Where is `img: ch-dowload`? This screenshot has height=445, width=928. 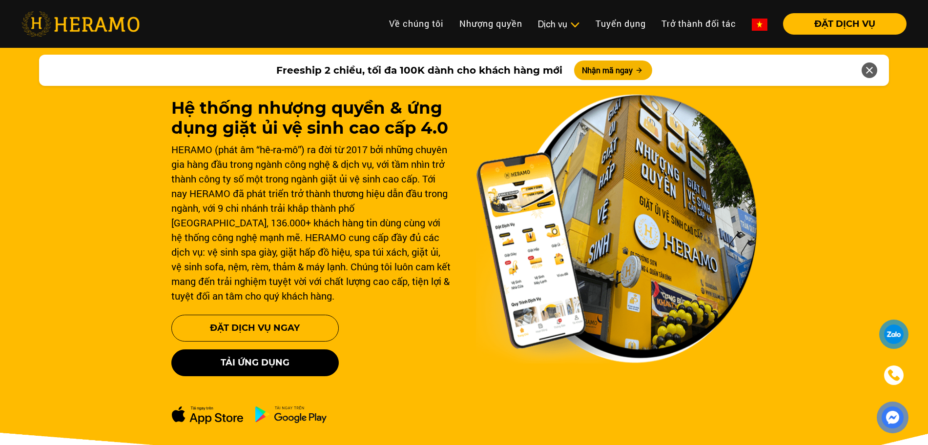 img: ch-dowload is located at coordinates (291, 415).